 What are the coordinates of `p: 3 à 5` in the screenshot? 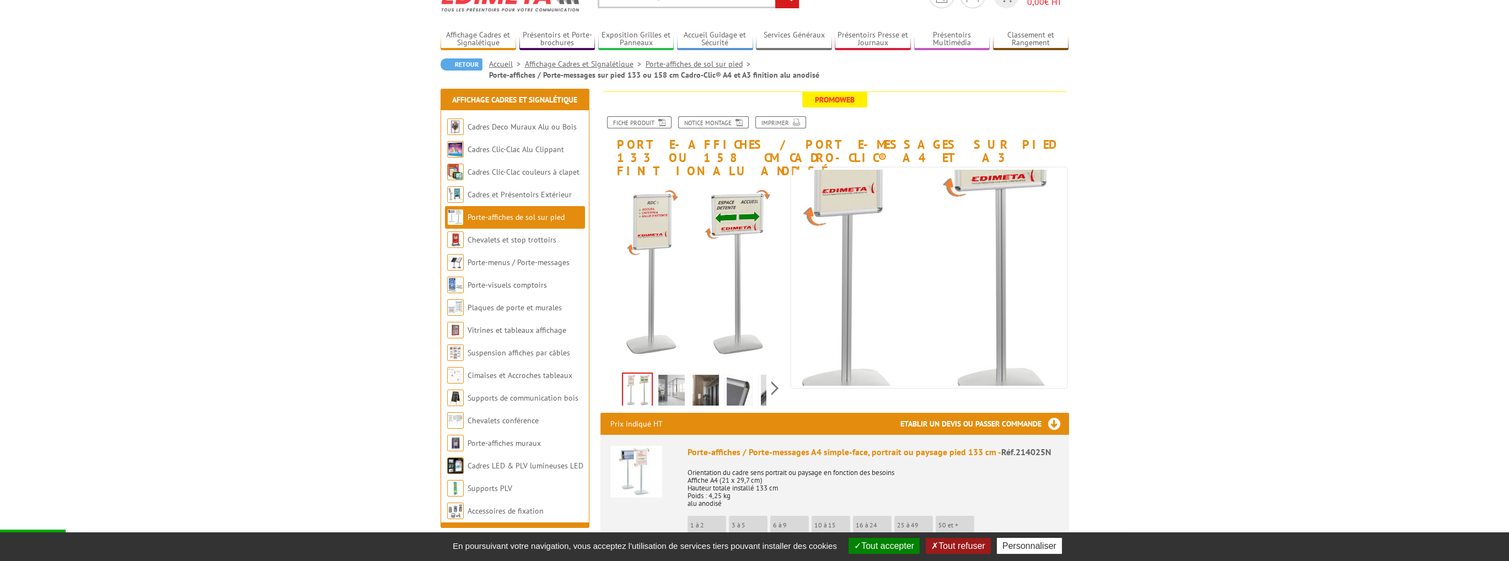 It's located at (749, 526).